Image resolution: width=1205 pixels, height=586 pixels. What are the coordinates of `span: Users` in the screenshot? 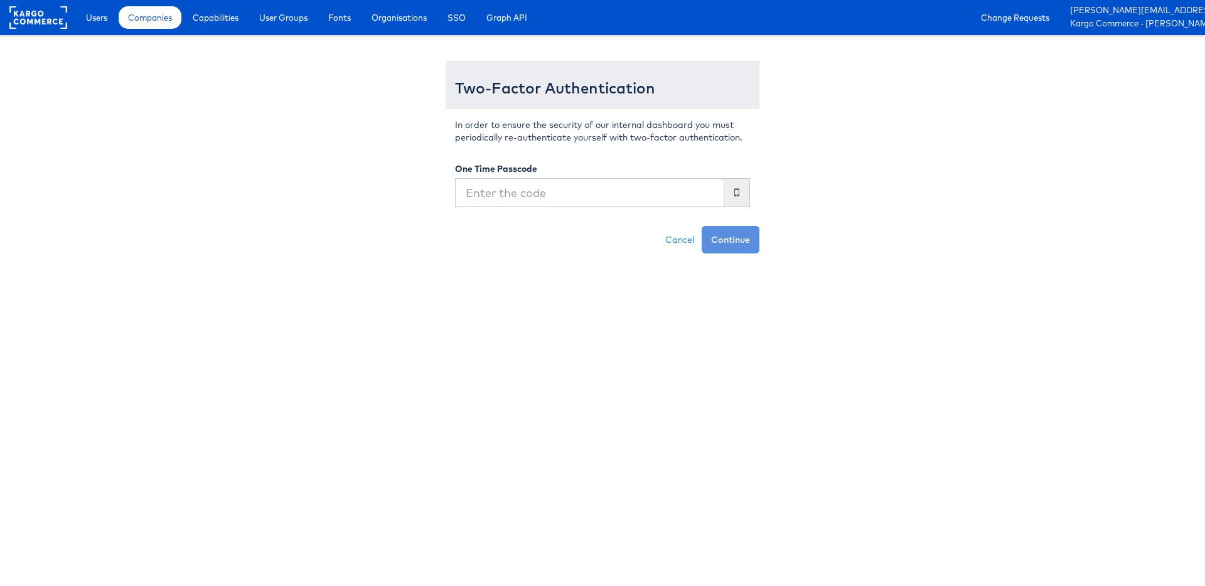 It's located at (97, 18).